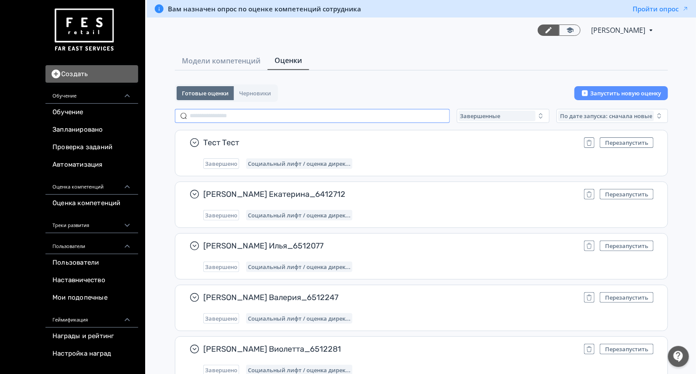 The image size is (696, 374). What do you see at coordinates (92, 353) in the screenshot?
I see `a: Настройка наград` at bounding box center [92, 353].